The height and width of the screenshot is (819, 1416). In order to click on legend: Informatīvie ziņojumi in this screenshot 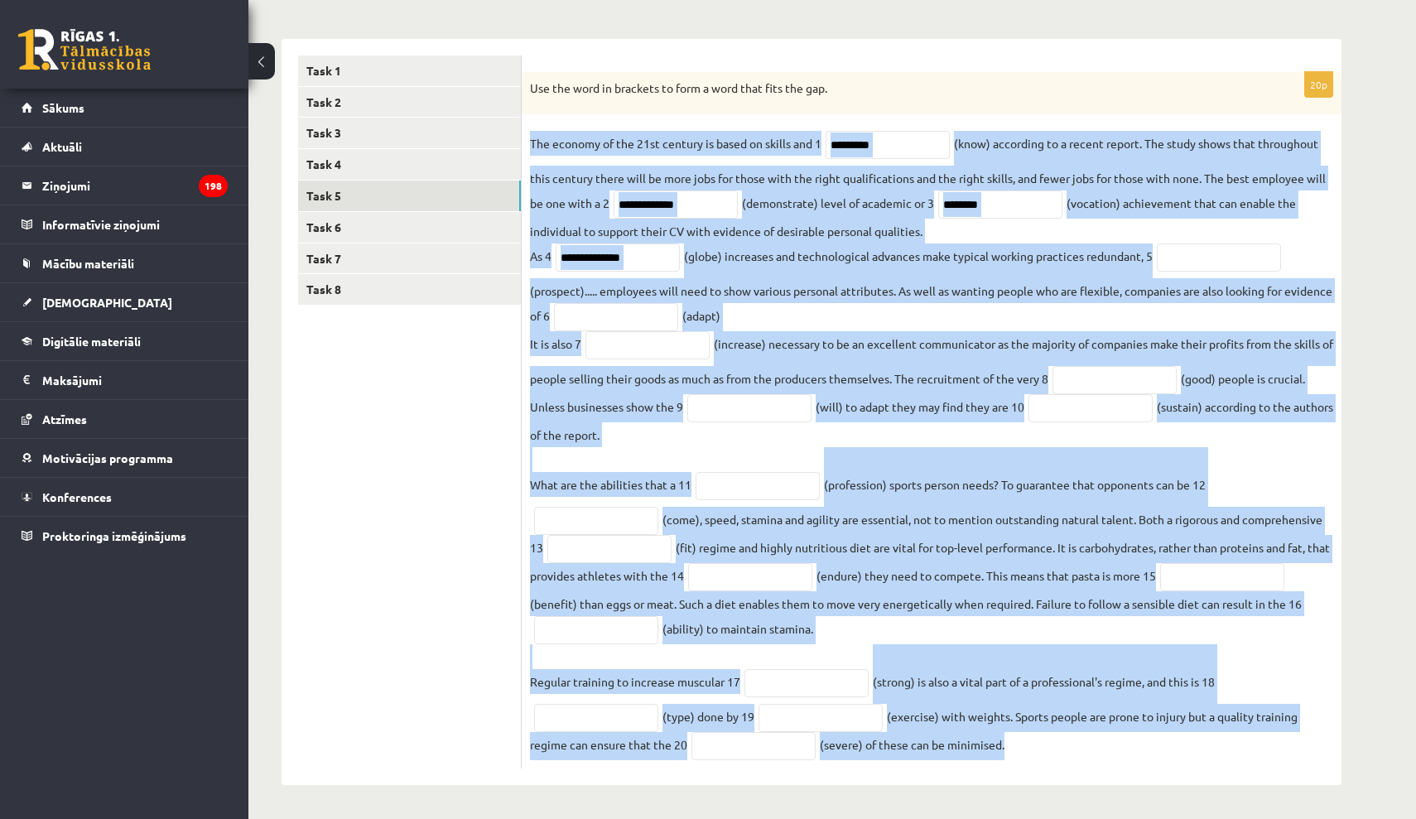, I will do `click(135, 224)`.